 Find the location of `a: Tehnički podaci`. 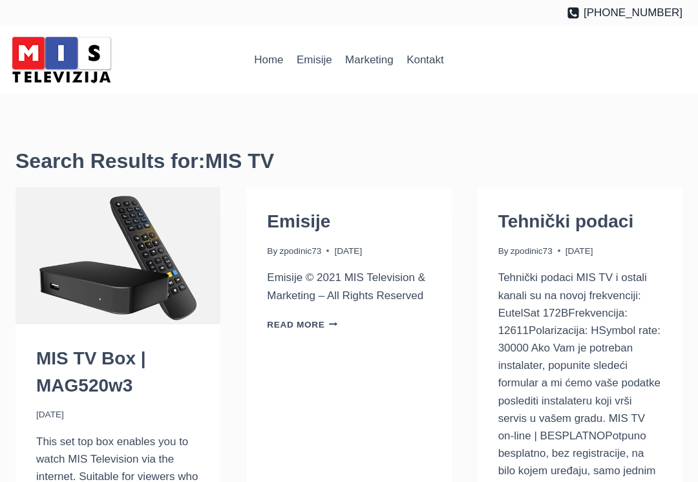

a: Tehnički podaci is located at coordinates (566, 221).